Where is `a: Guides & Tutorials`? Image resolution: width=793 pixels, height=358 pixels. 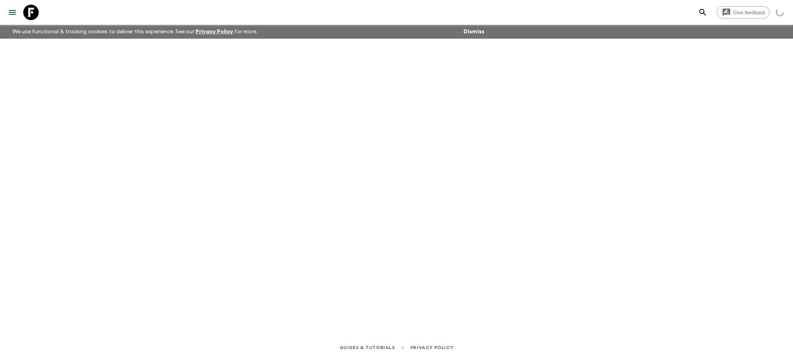
a: Guides & Tutorials is located at coordinates (367, 348).